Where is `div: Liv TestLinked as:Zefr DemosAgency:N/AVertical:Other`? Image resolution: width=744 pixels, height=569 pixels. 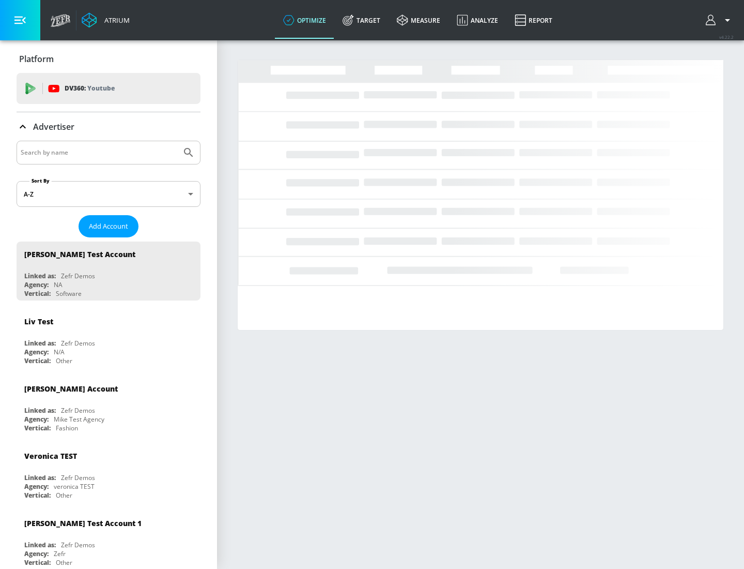
div: Liv TestLinked as:Zefr DemosAgency:N/AVertical:Other is located at coordinates (109, 338).